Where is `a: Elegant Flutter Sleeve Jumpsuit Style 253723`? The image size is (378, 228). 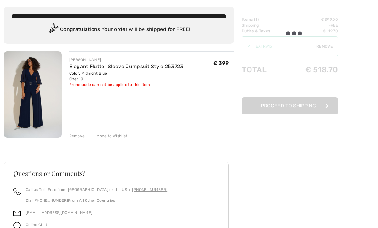
a: Elegant Flutter Sleeve Jumpsuit Style 253723 is located at coordinates (126, 66).